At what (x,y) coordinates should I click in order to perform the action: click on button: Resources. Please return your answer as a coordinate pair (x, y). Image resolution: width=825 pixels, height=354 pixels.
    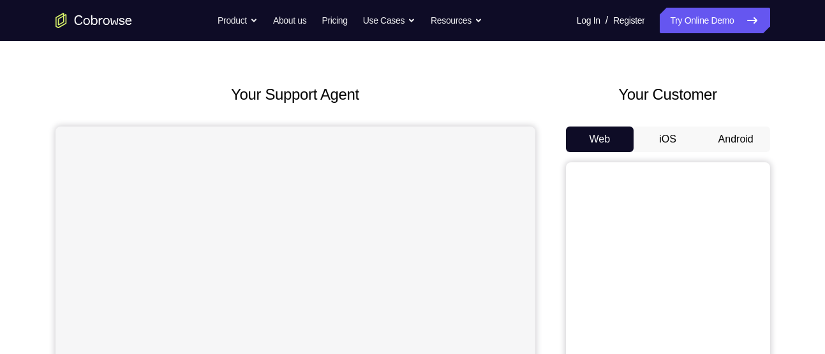
    Looking at the image, I should click on (456, 20).